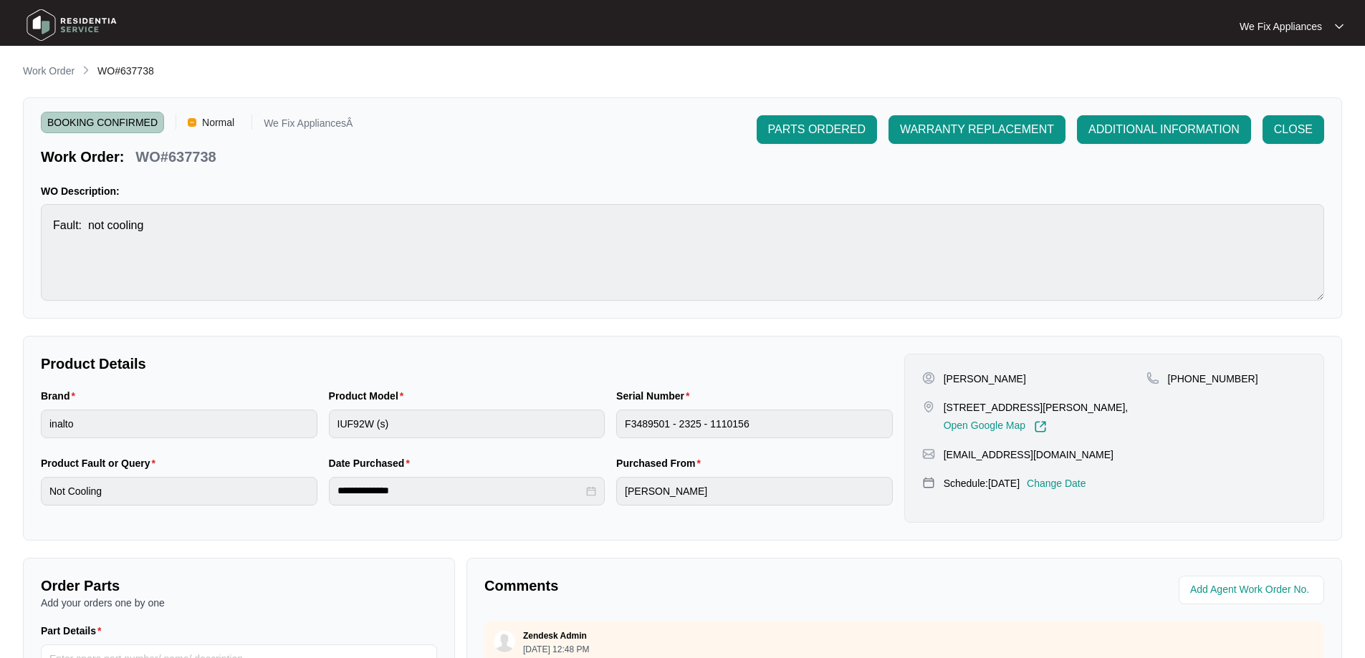 The image size is (1365, 658). What do you see at coordinates (218, 123) in the screenshot?
I see `span: Normal` at bounding box center [218, 123].